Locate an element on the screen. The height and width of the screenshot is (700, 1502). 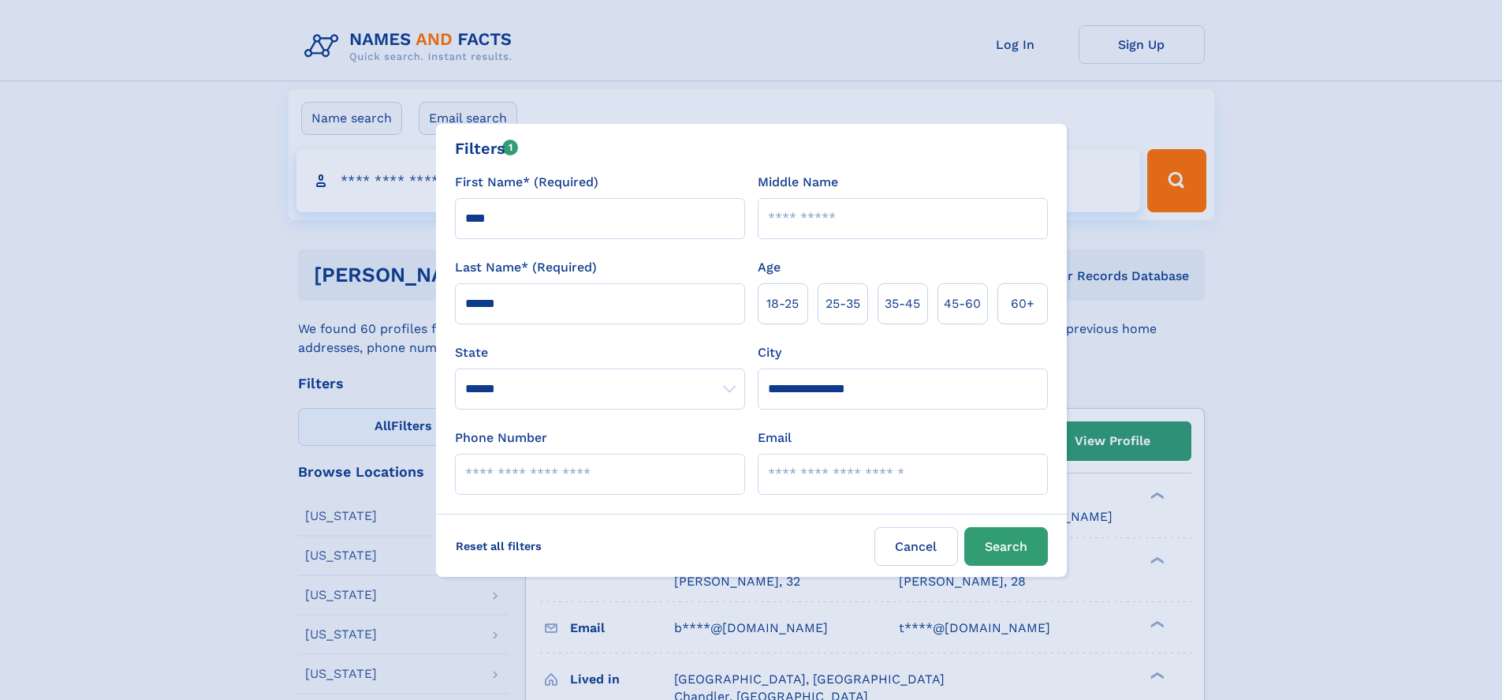
label: First Name* (Required) is located at coordinates (527, 182).